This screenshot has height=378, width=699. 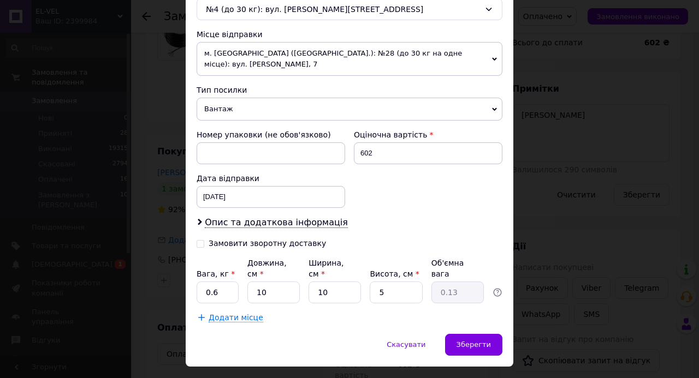 I want to click on span: Місце відправки, so click(x=229, y=34).